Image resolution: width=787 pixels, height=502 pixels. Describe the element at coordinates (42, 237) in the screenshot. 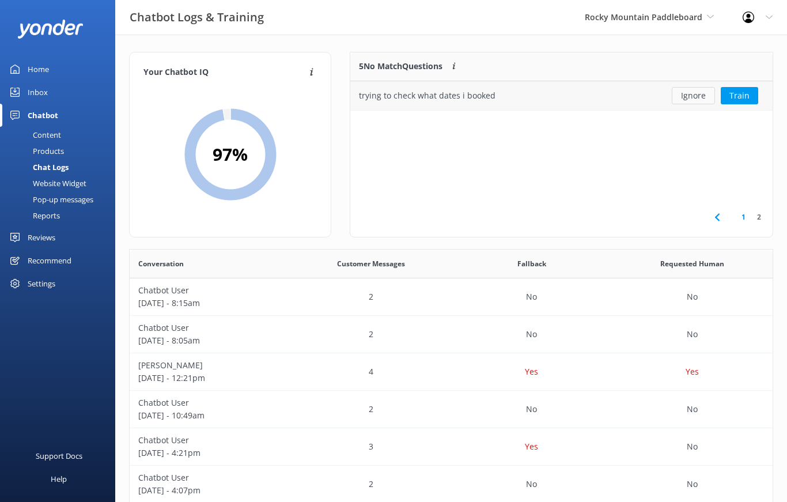

I see `div: Reviews` at that location.